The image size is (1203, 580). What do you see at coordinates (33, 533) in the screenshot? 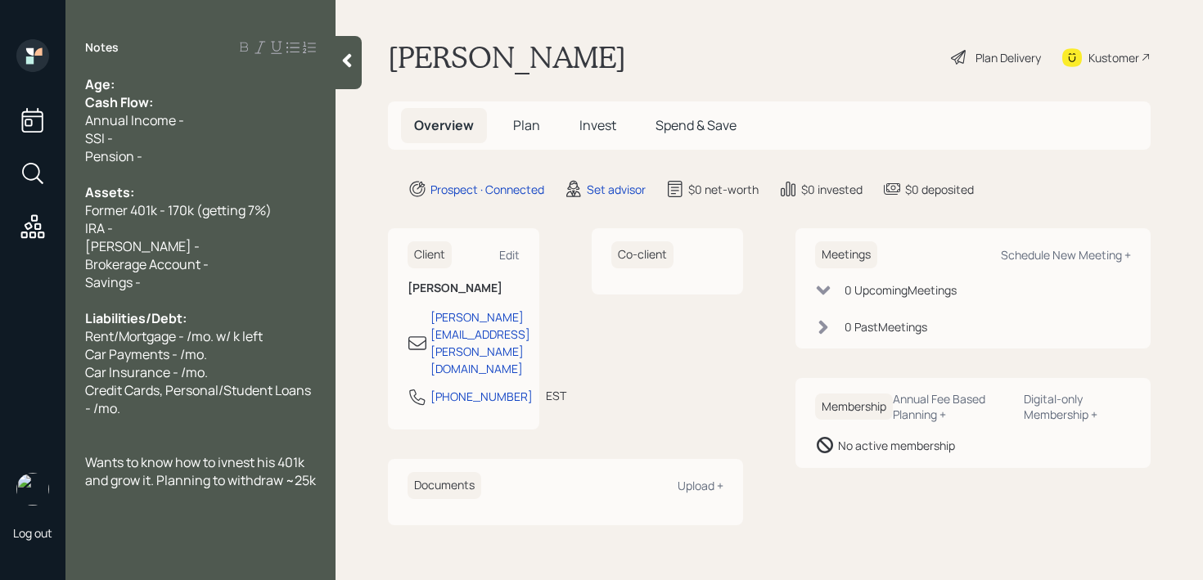
I see `div: Log out` at bounding box center [33, 533].